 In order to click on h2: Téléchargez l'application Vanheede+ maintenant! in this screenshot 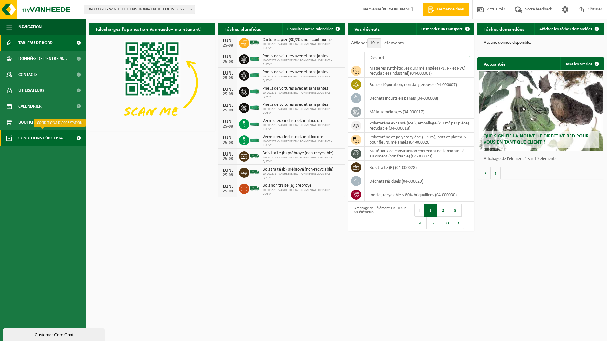, I will do `click(148, 29)`.